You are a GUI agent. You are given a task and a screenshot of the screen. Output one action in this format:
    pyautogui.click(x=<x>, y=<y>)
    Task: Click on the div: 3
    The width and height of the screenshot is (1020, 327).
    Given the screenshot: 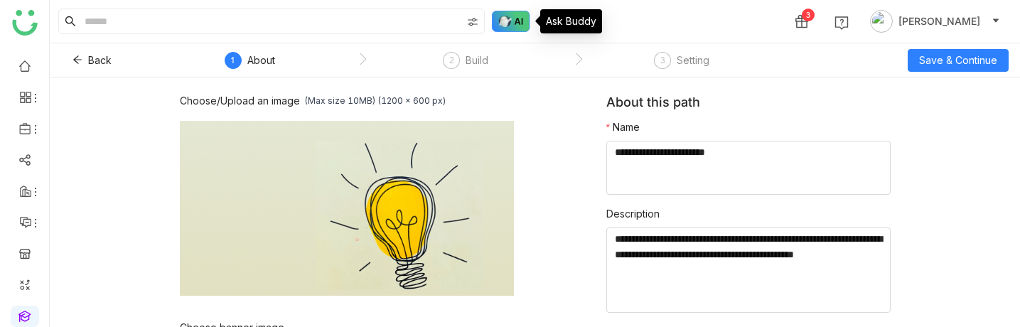 What is the action you would take?
    pyautogui.click(x=808, y=15)
    